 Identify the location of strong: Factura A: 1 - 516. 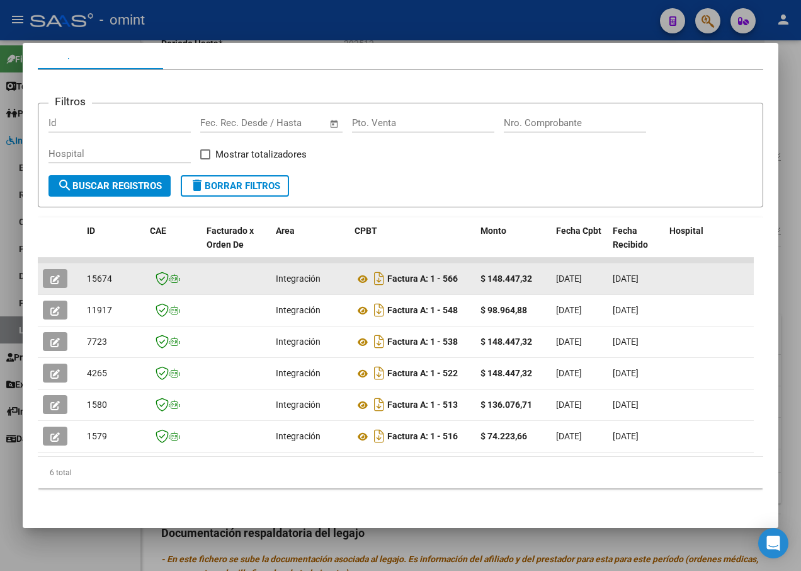
(423, 437).